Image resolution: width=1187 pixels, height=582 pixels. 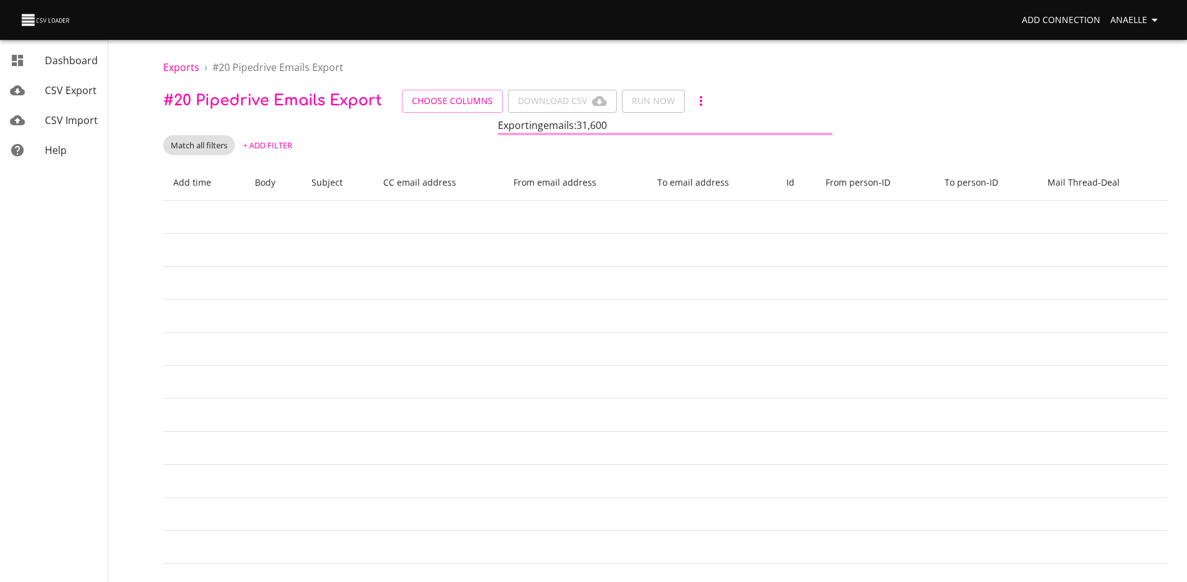 I want to click on div: Match all filters, so click(x=199, y=145).